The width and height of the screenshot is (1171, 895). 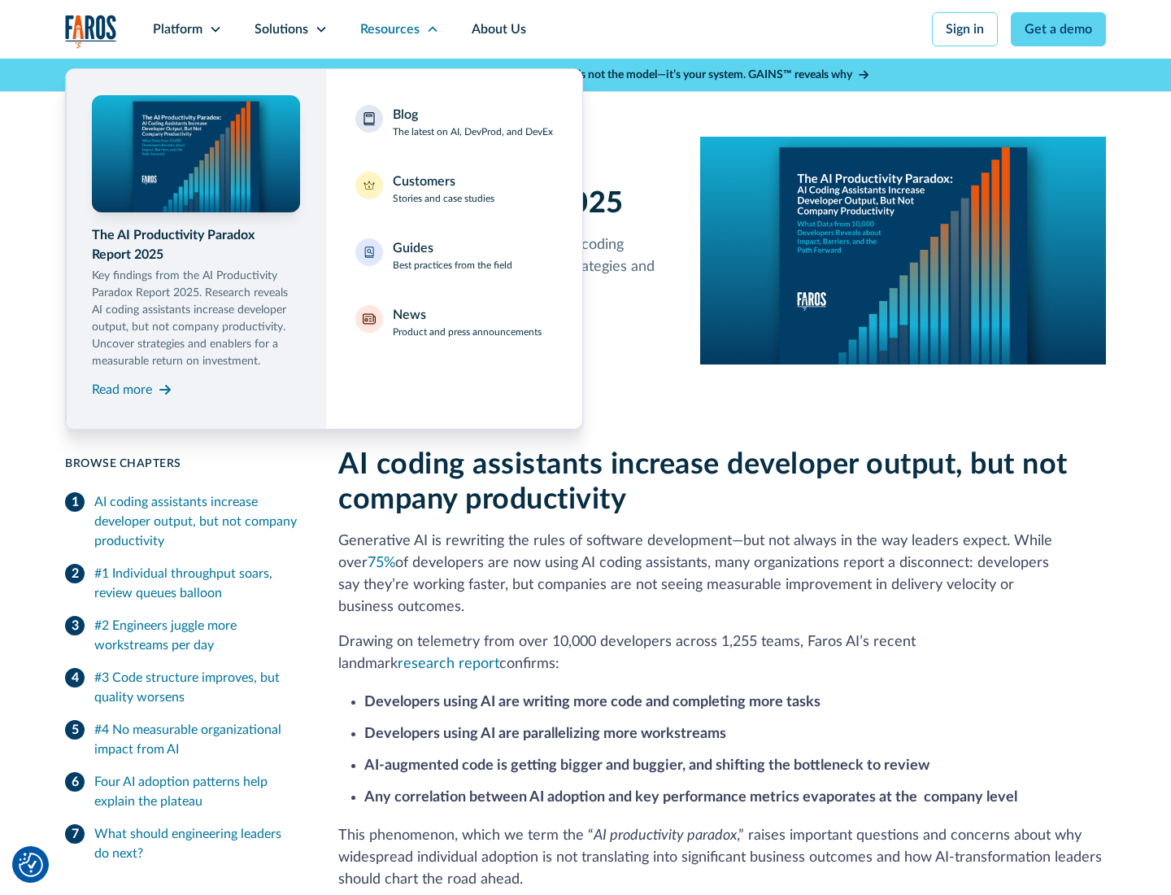 What do you see at coordinates (197, 843) in the screenshot?
I see `div: What should engineering leaders do next?` at bounding box center [197, 843].